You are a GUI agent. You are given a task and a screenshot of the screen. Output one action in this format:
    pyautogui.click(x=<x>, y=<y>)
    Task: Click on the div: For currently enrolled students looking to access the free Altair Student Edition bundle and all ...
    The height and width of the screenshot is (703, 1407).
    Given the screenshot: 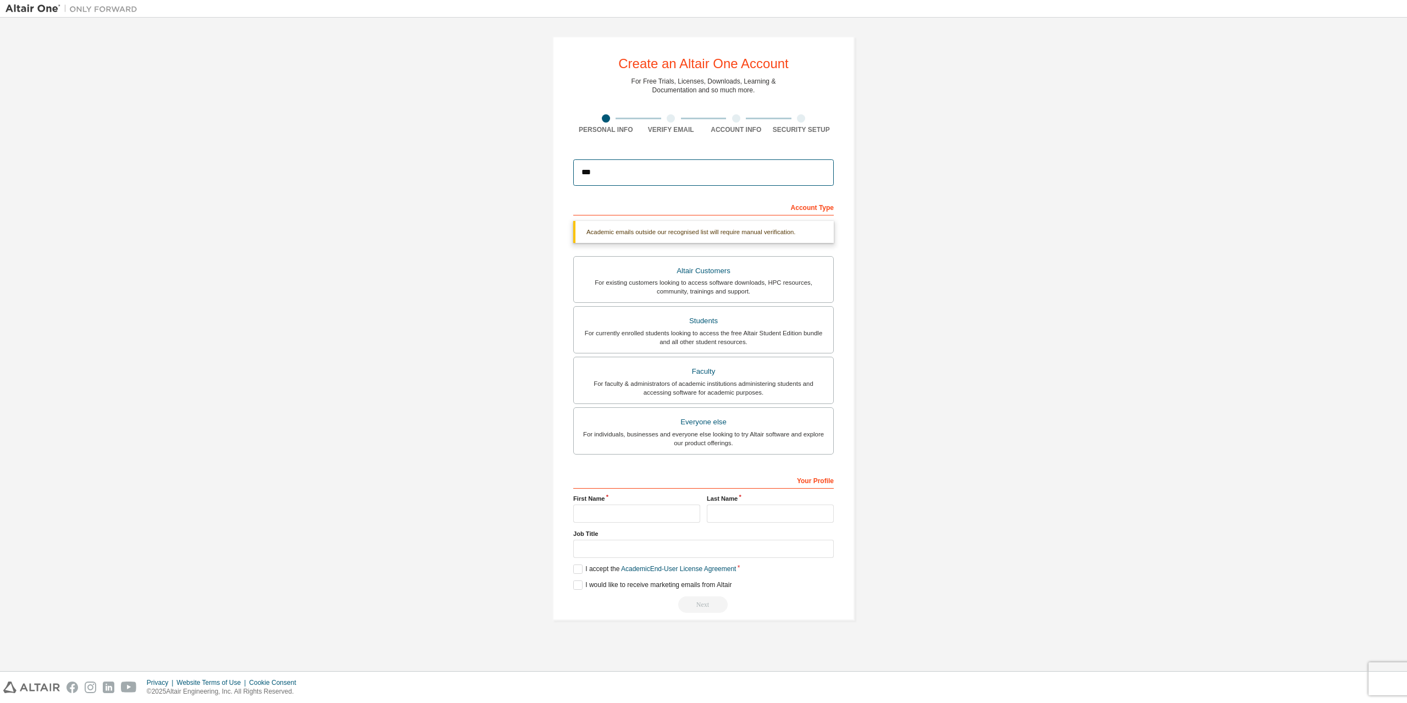 What is the action you would take?
    pyautogui.click(x=704, y=338)
    